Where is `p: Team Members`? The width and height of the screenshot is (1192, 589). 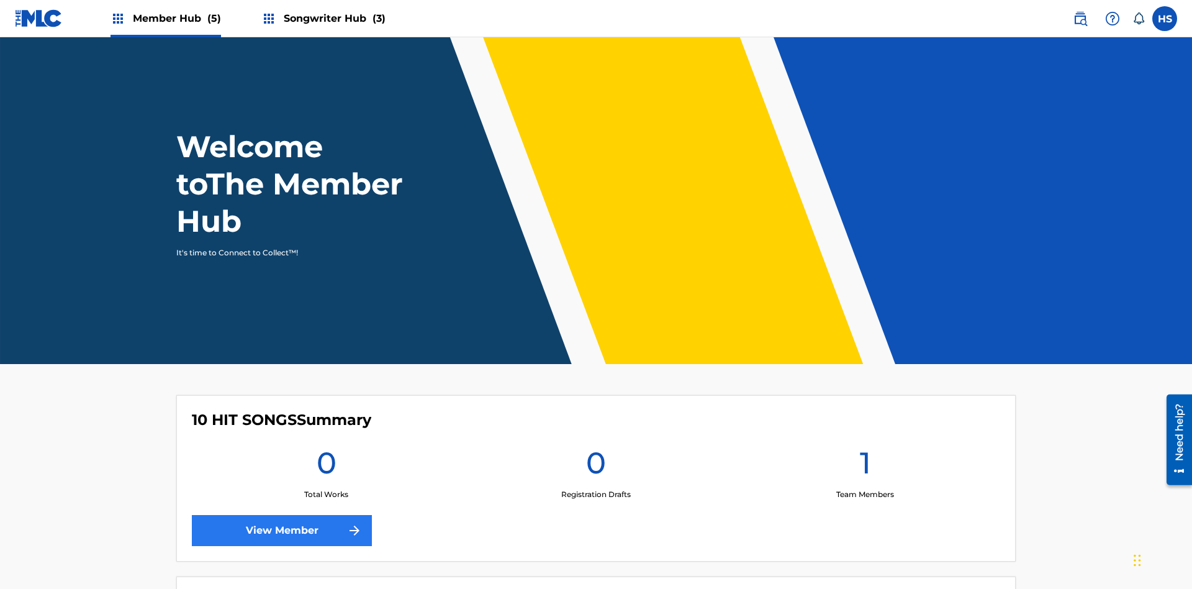 p: Team Members is located at coordinates (865, 494).